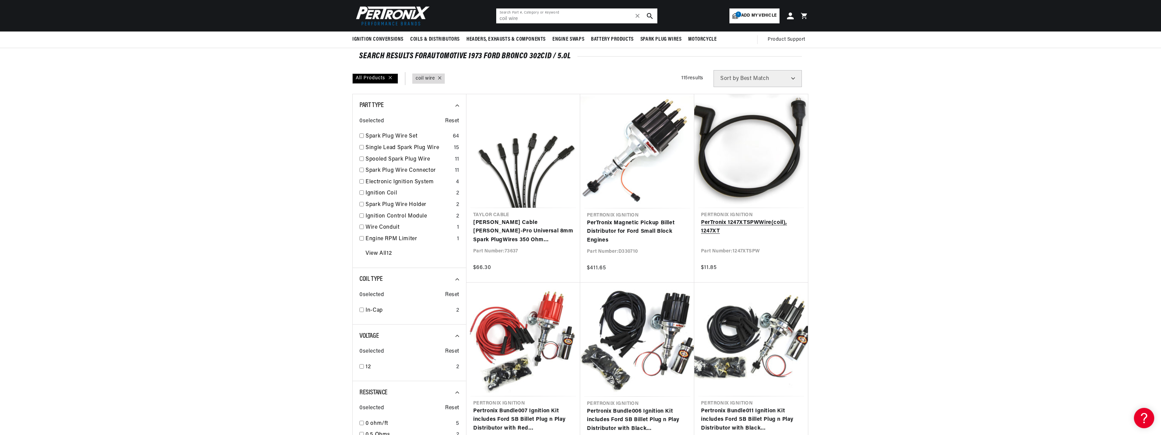  I want to click on a: PerTronix 1247XTSPWWire(coil), 1247XT, so click(751, 227).